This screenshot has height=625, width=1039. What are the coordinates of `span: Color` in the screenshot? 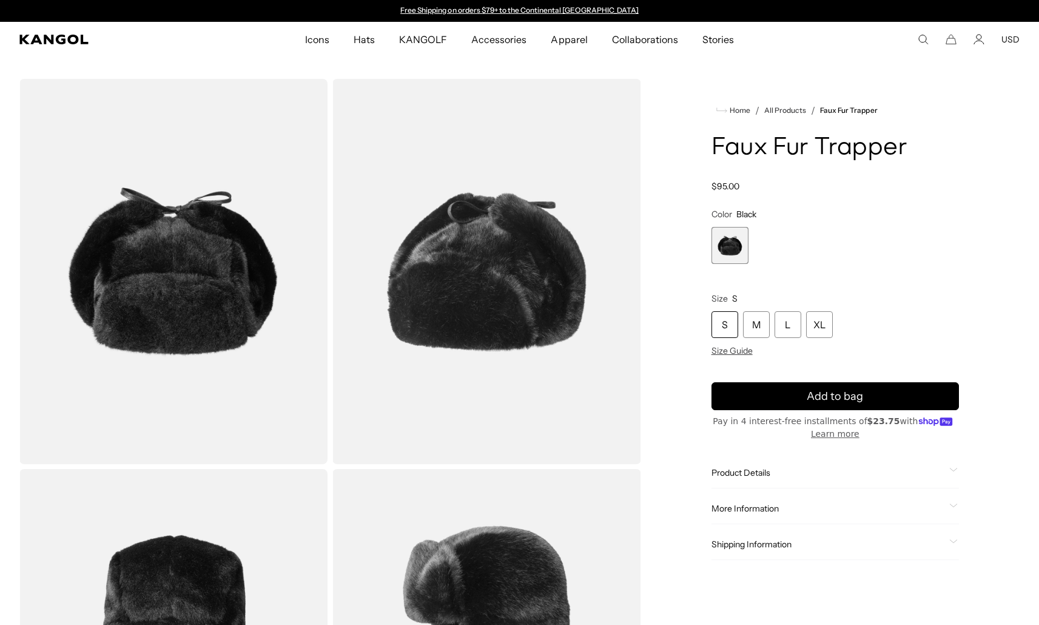 It's located at (722, 214).